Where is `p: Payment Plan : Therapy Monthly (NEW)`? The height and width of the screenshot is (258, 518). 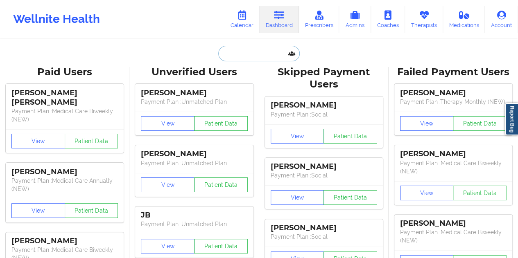 p: Payment Plan : Therapy Monthly (NEW) is located at coordinates (453, 102).